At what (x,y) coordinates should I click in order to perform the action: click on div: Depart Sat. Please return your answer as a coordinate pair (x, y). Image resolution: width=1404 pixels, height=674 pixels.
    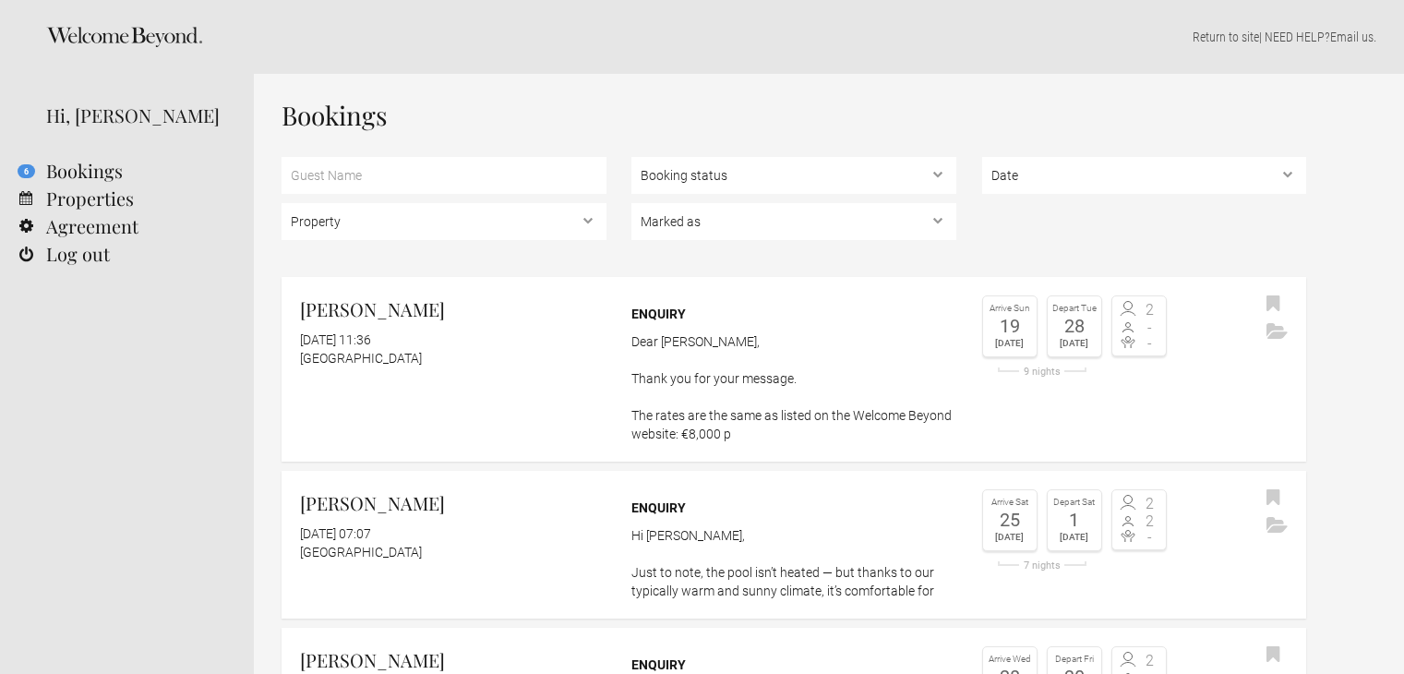
    Looking at the image, I should click on (1074, 502).